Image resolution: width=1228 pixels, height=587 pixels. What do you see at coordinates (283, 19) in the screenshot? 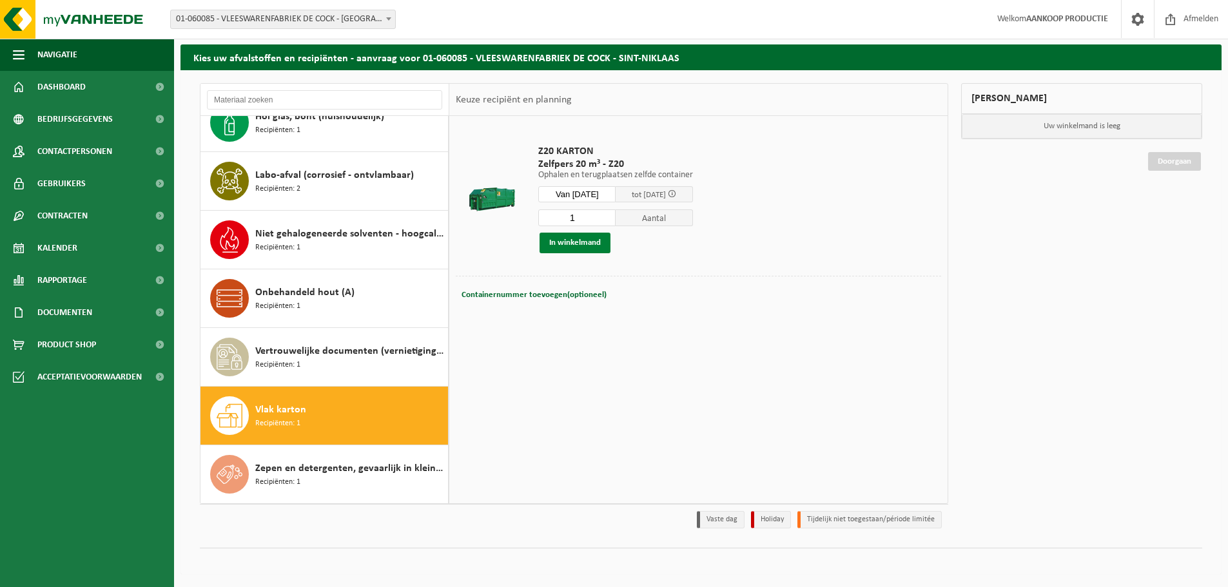
I see `span: 01-060085 - VLEESWARENFABRIEK DE COCK - SINT-NIKLAAS` at bounding box center [283, 19].